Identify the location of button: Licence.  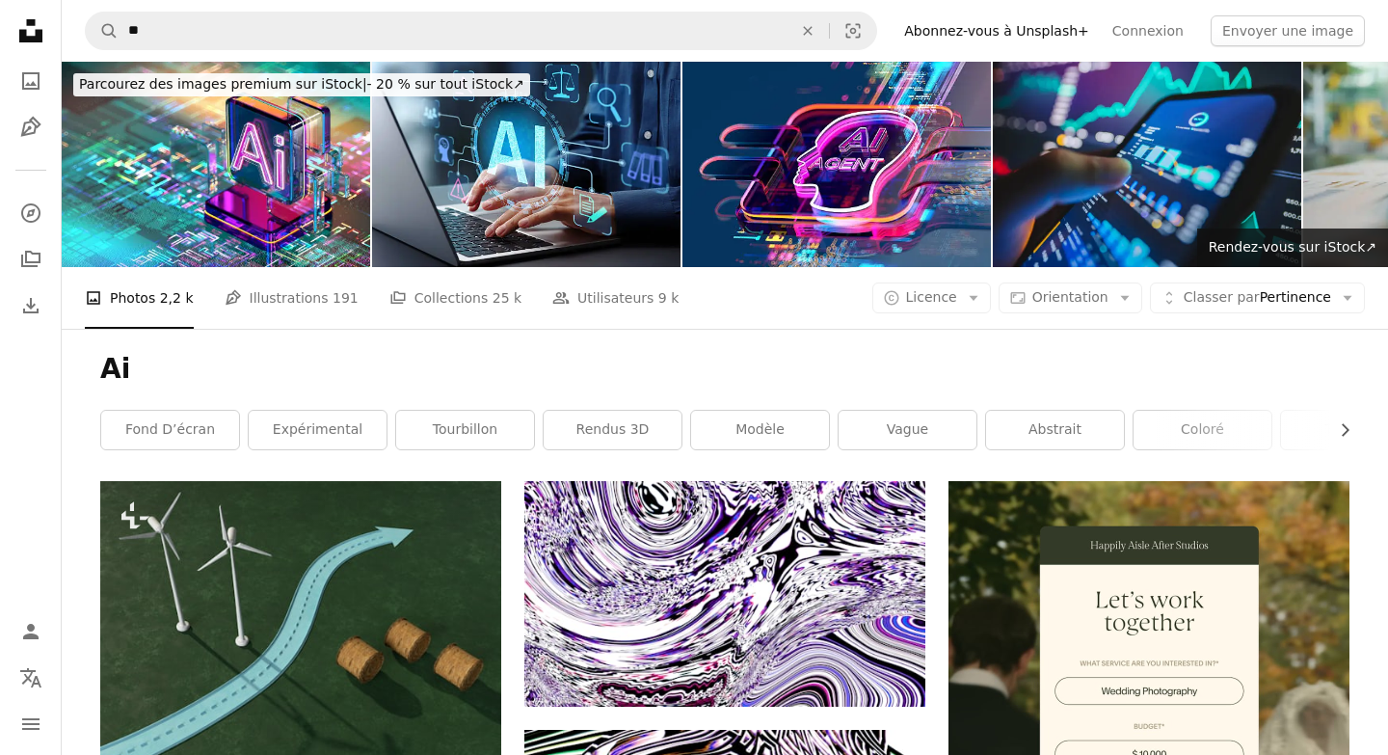
(931, 298).